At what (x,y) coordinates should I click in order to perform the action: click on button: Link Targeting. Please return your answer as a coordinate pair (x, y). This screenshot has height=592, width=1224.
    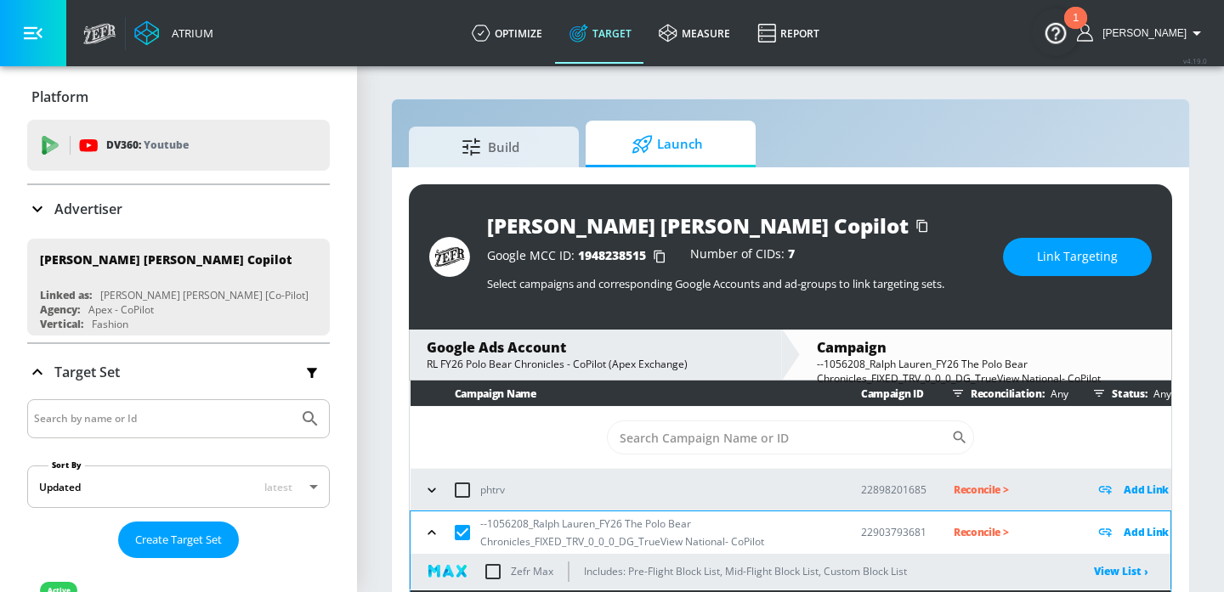
    Looking at the image, I should click on (1077, 257).